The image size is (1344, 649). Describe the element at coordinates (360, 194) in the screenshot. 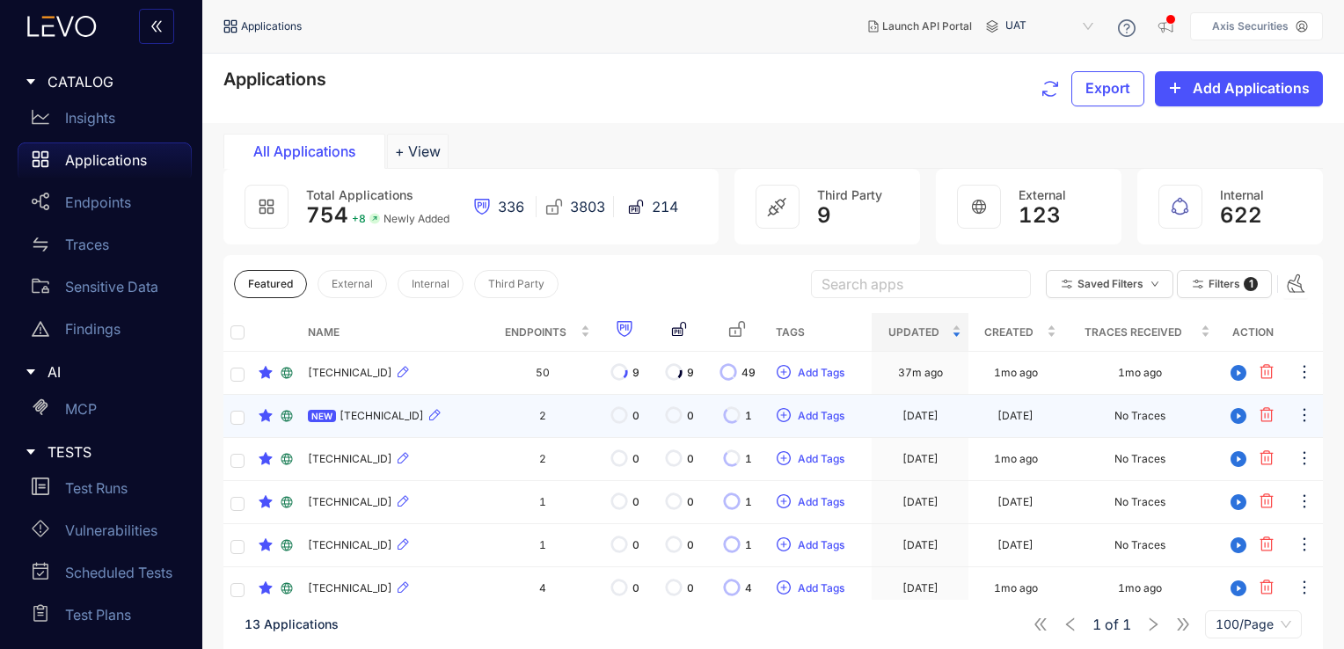

I see `span: Total Applications` at that location.